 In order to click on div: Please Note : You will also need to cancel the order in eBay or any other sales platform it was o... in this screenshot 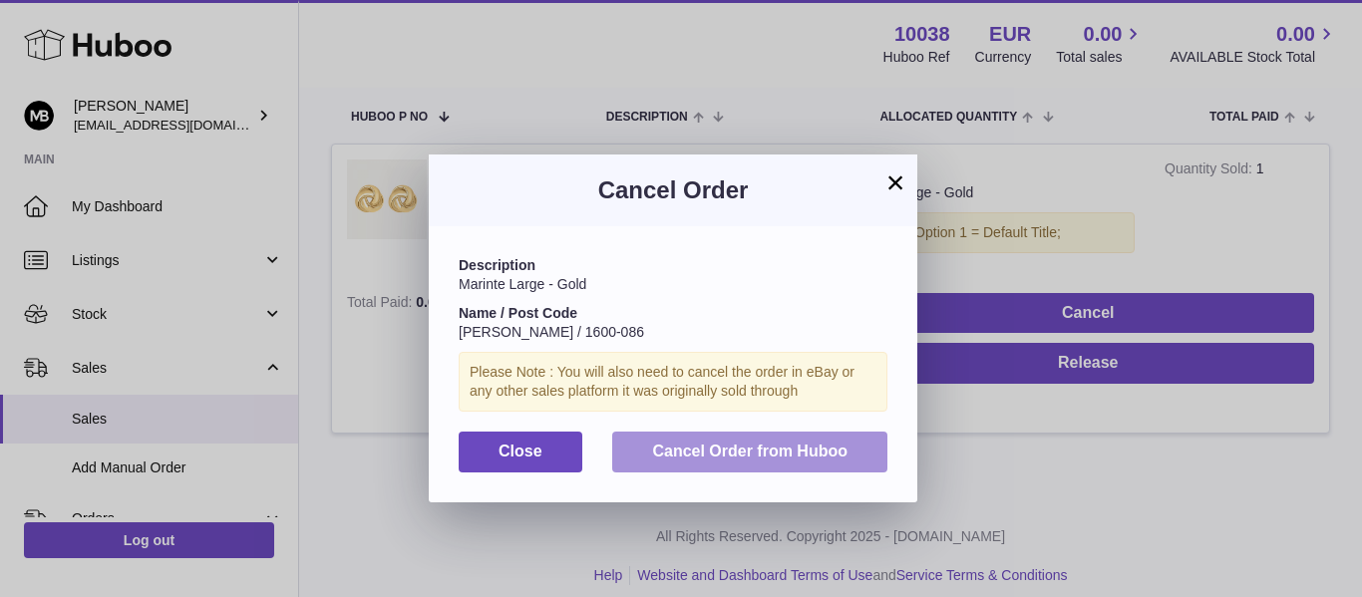, I will do `click(673, 382)`.